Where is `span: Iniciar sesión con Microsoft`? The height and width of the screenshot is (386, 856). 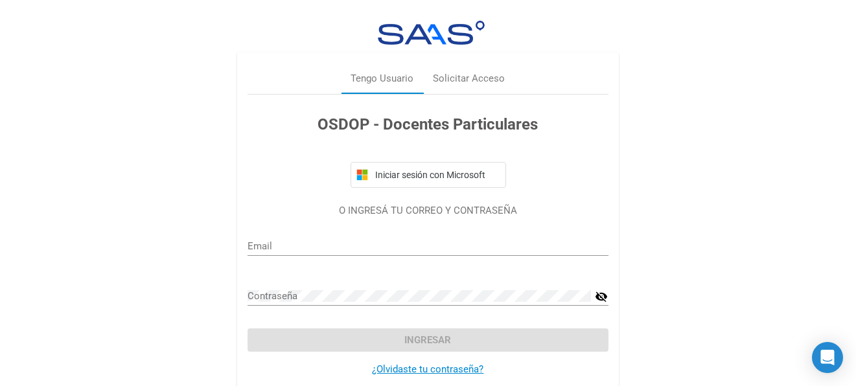
span: Iniciar sesión con Microsoft is located at coordinates (437, 175).